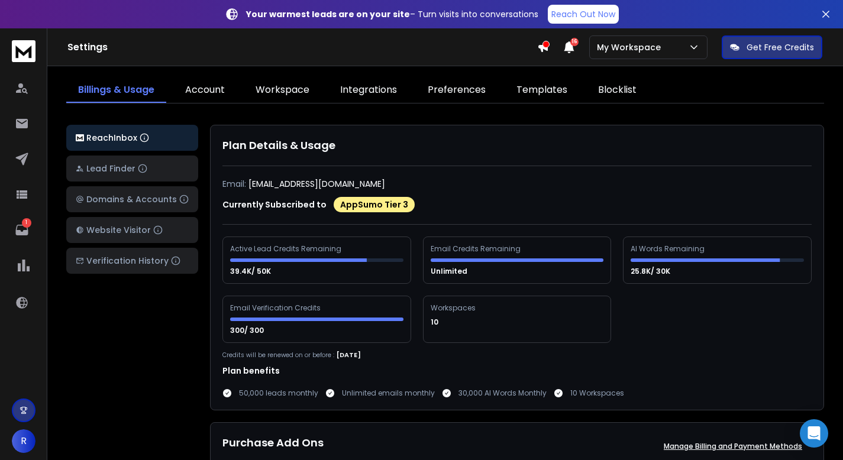 This screenshot has height=460, width=843. What do you see at coordinates (631, 47) in the screenshot?
I see `p: My Workspace` at bounding box center [631, 47].